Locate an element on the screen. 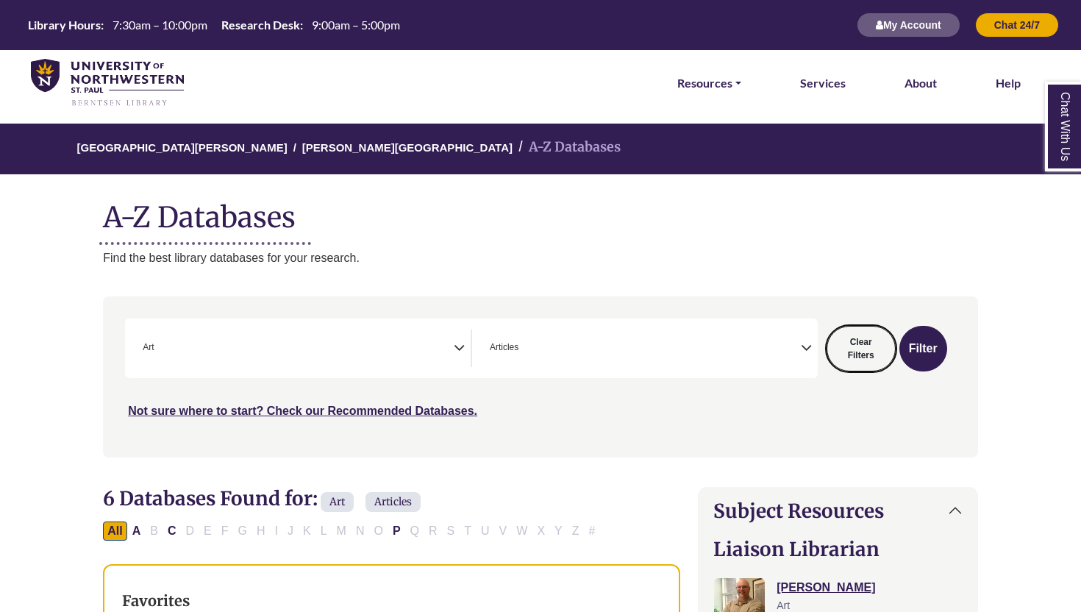 The width and height of the screenshot is (1081, 612). div: Alpha-list to filter by first letter of database name is located at coordinates (351, 529).